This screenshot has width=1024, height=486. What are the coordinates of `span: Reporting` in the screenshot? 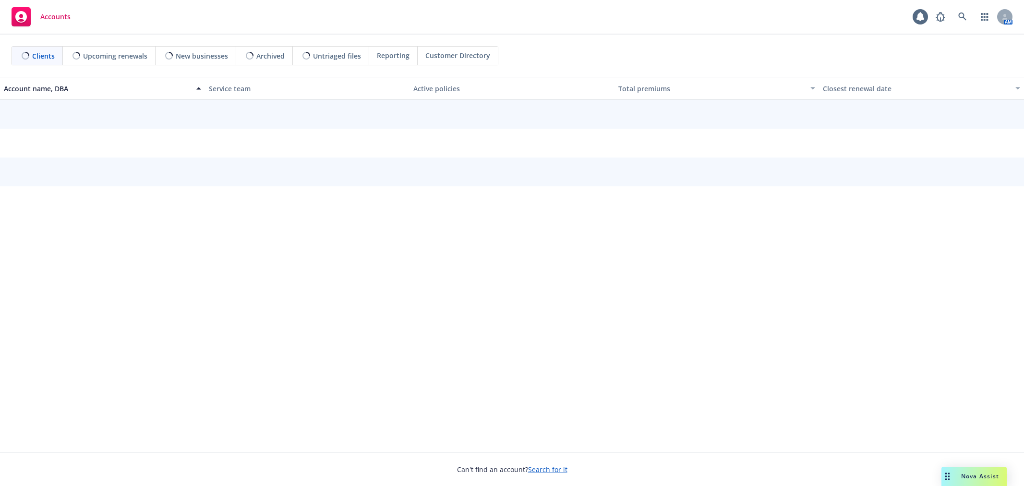 It's located at (393, 55).